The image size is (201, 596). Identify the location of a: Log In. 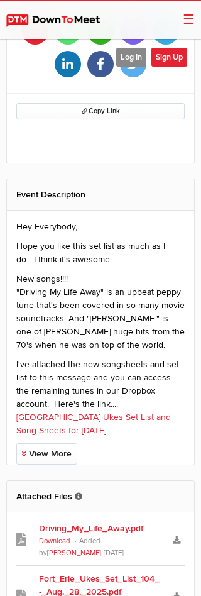
(131, 57).